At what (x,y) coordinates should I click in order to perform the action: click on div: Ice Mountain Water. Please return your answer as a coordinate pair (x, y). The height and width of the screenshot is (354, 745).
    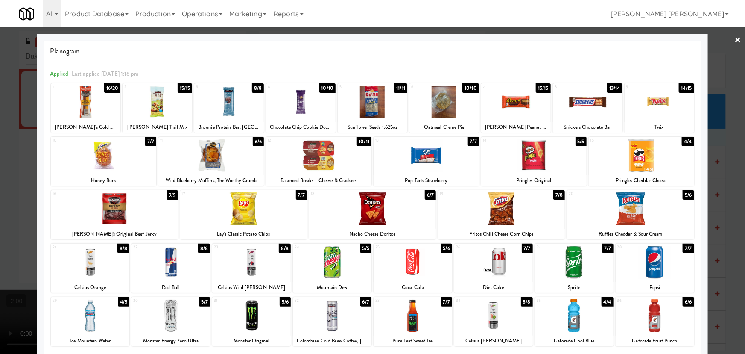
    Looking at the image, I should click on (90, 340).